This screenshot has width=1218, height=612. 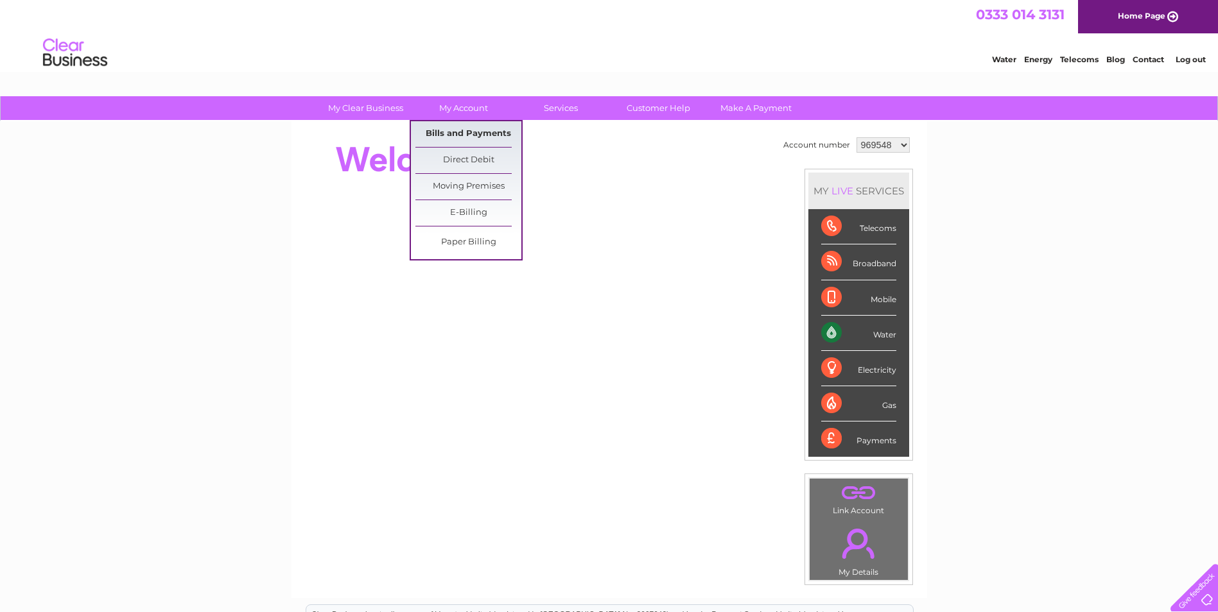 I want to click on td: Account number, so click(x=816, y=145).